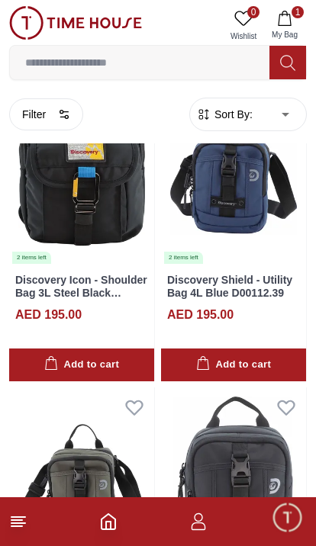 Image resolution: width=316 pixels, height=546 pixels. What do you see at coordinates (233, 175) in the screenshot?
I see `img: Discovery Shield - Utility Bag 4L Blue D00112.39` at bounding box center [233, 175].